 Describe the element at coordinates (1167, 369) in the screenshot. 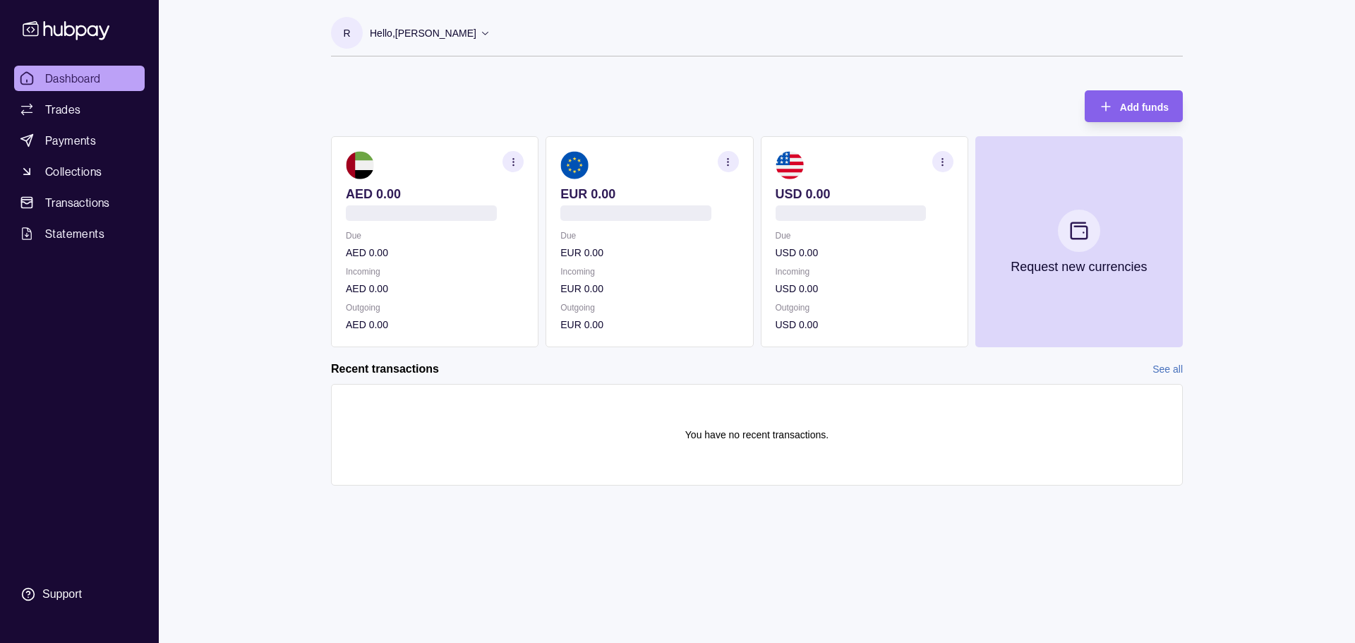

I see `a: See all` at that location.